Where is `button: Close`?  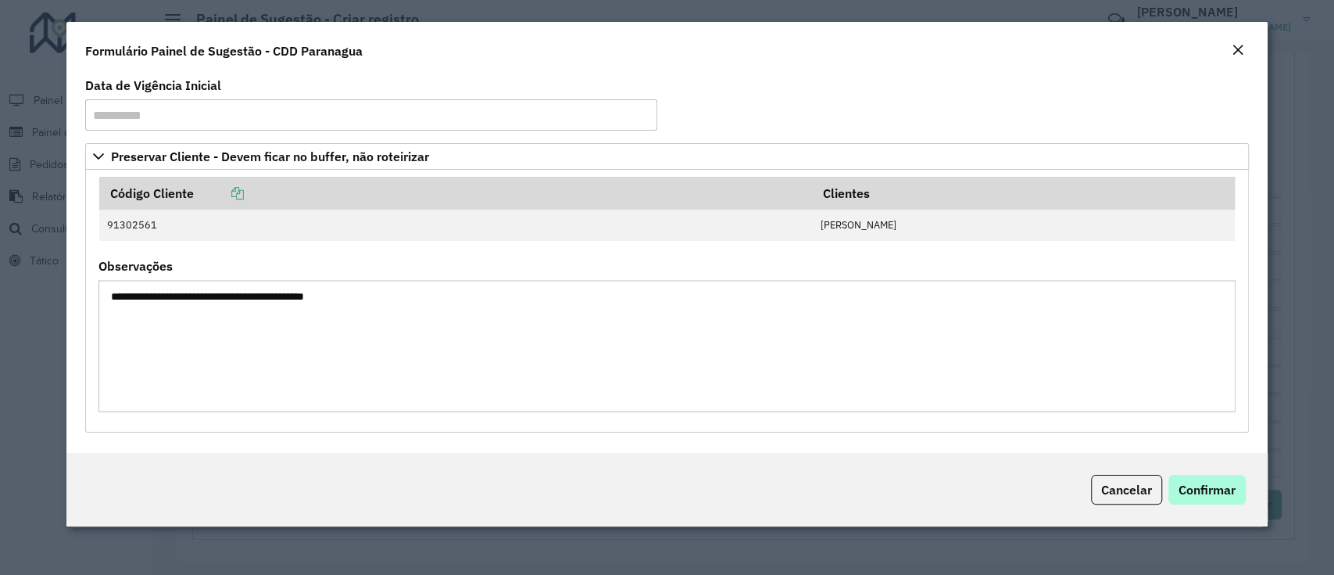 button: Close is located at coordinates (1238, 51).